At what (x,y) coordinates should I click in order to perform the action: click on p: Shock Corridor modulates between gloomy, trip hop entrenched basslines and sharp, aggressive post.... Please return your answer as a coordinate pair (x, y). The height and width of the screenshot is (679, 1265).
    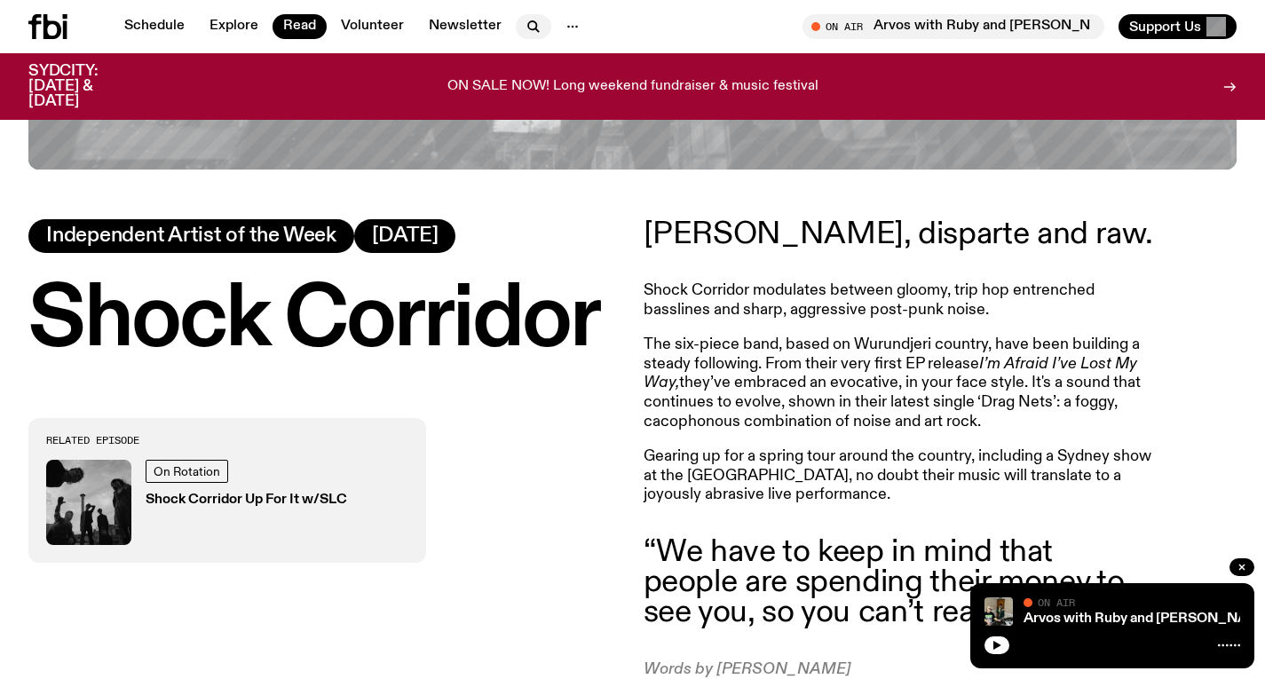
    Looking at the image, I should click on (899, 300).